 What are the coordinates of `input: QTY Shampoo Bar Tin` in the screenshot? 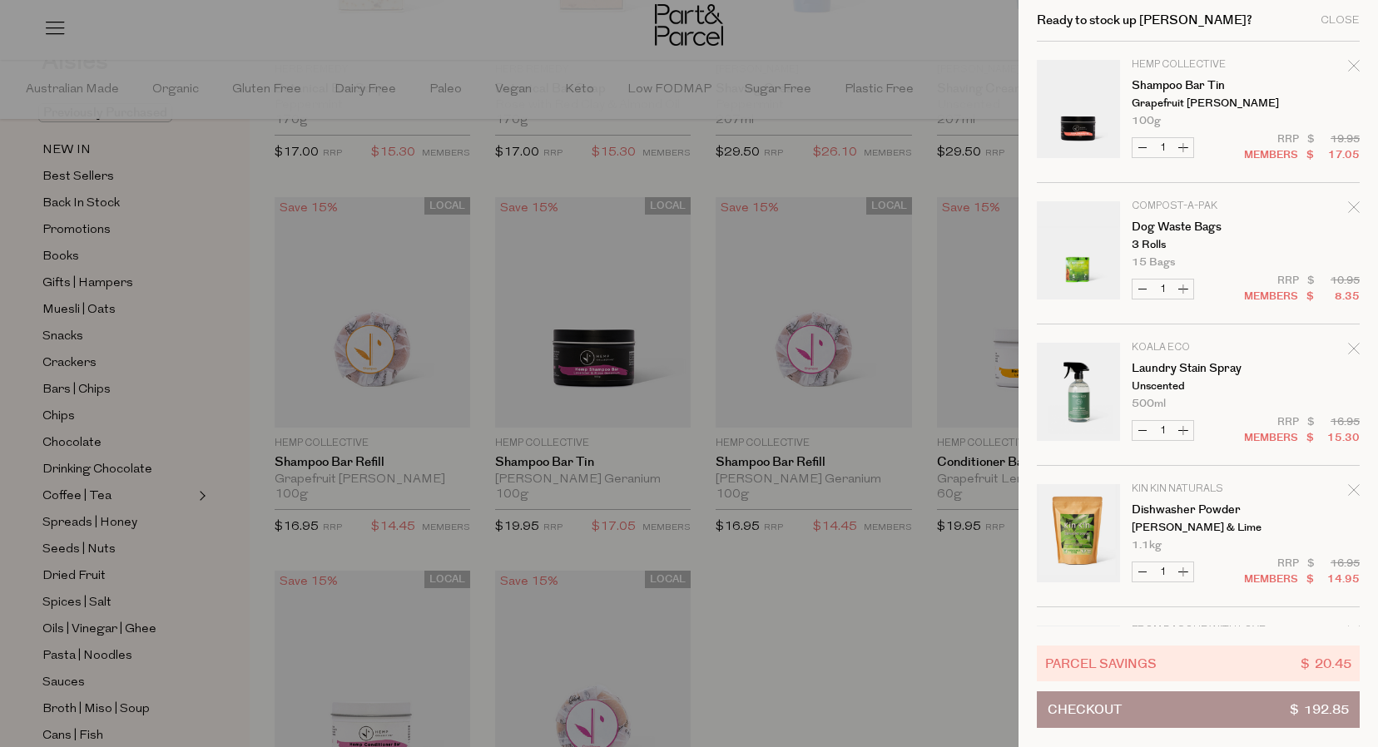 It's located at (1163, 147).